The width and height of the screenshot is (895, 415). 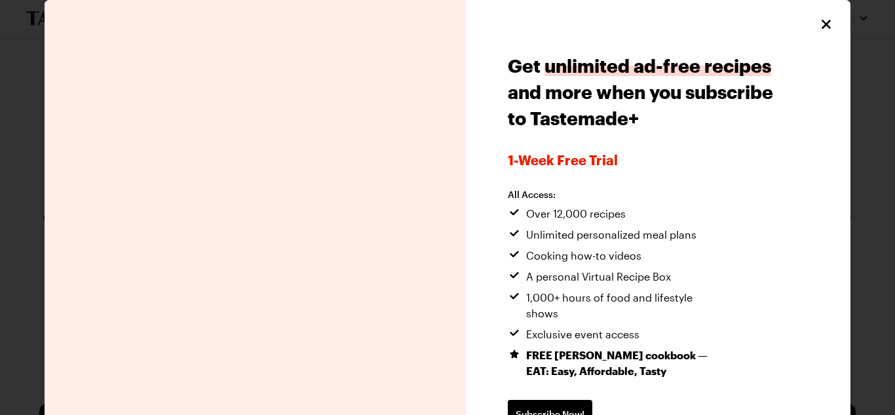 What do you see at coordinates (611, 235) in the screenshot?
I see `span: Unlimited personalized meal plans` at bounding box center [611, 235].